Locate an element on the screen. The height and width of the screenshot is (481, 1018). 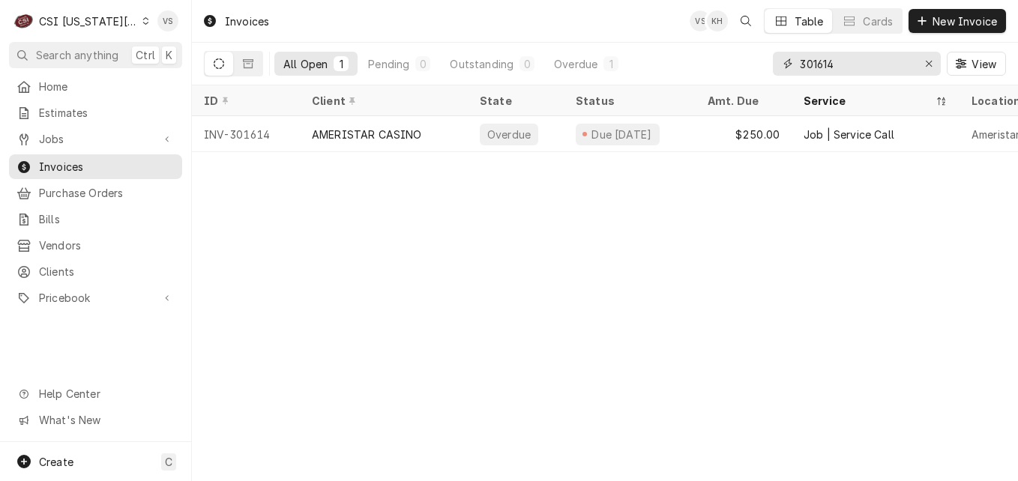
a: Home is located at coordinates (95, 86).